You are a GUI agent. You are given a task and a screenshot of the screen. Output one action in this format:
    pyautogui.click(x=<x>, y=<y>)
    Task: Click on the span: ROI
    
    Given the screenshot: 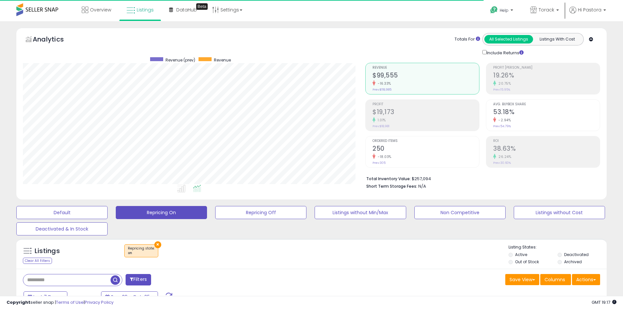 What is the action you would take?
    pyautogui.click(x=546, y=141)
    